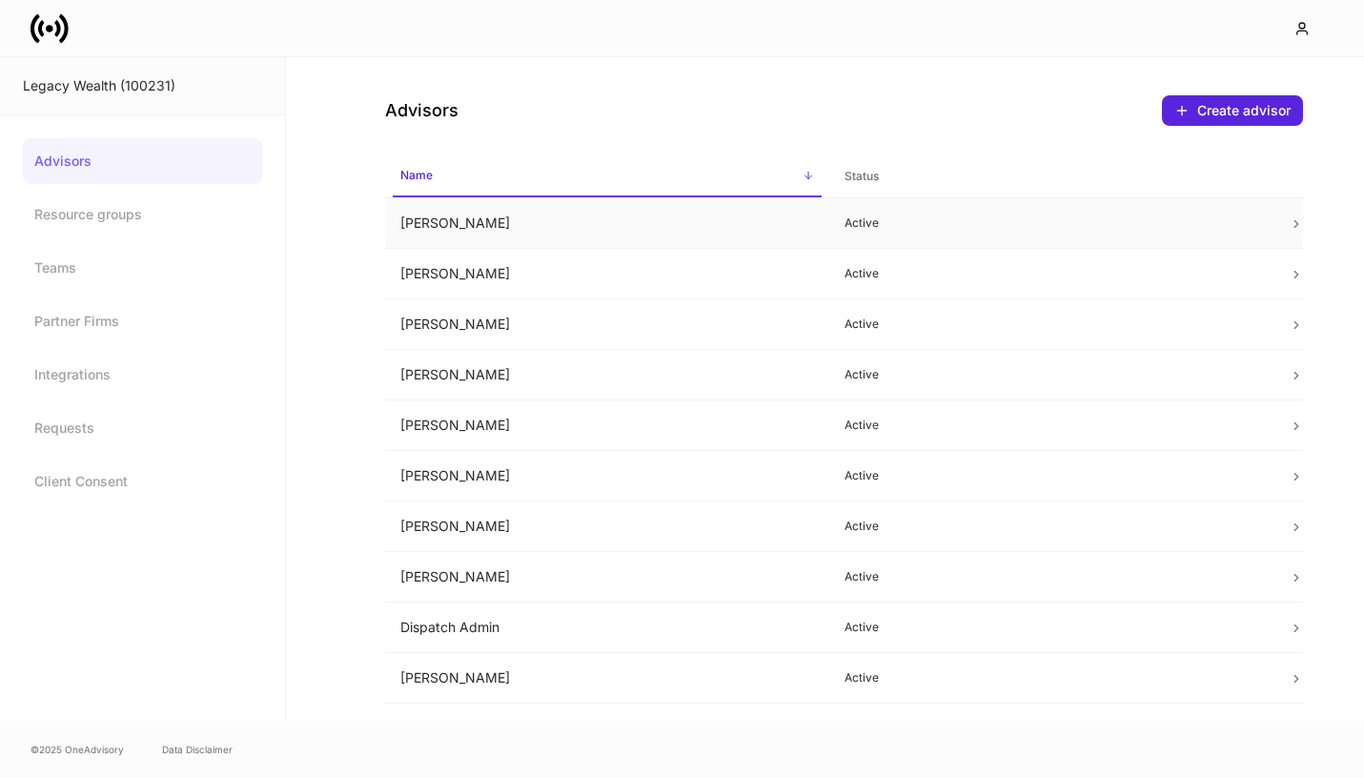 This screenshot has height=778, width=1364. I want to click on a: Advisors, so click(142, 161).